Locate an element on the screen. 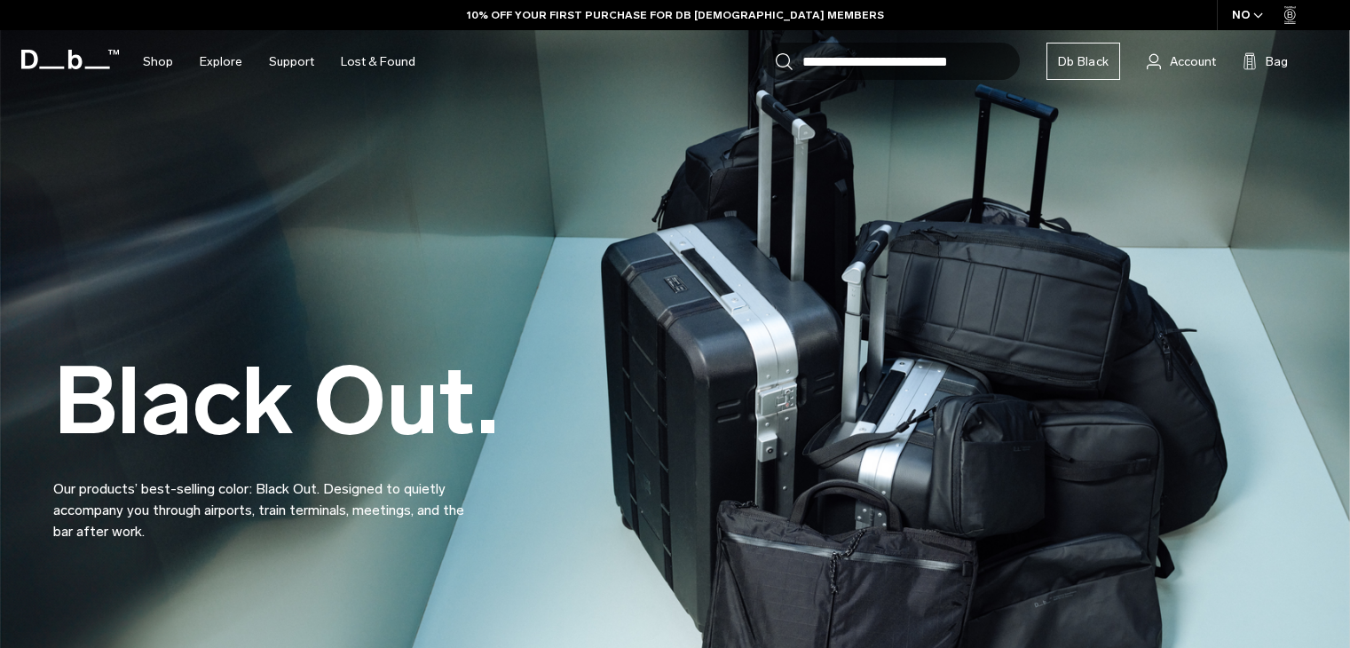  nav: Main Navigation is located at coordinates (279, 61).